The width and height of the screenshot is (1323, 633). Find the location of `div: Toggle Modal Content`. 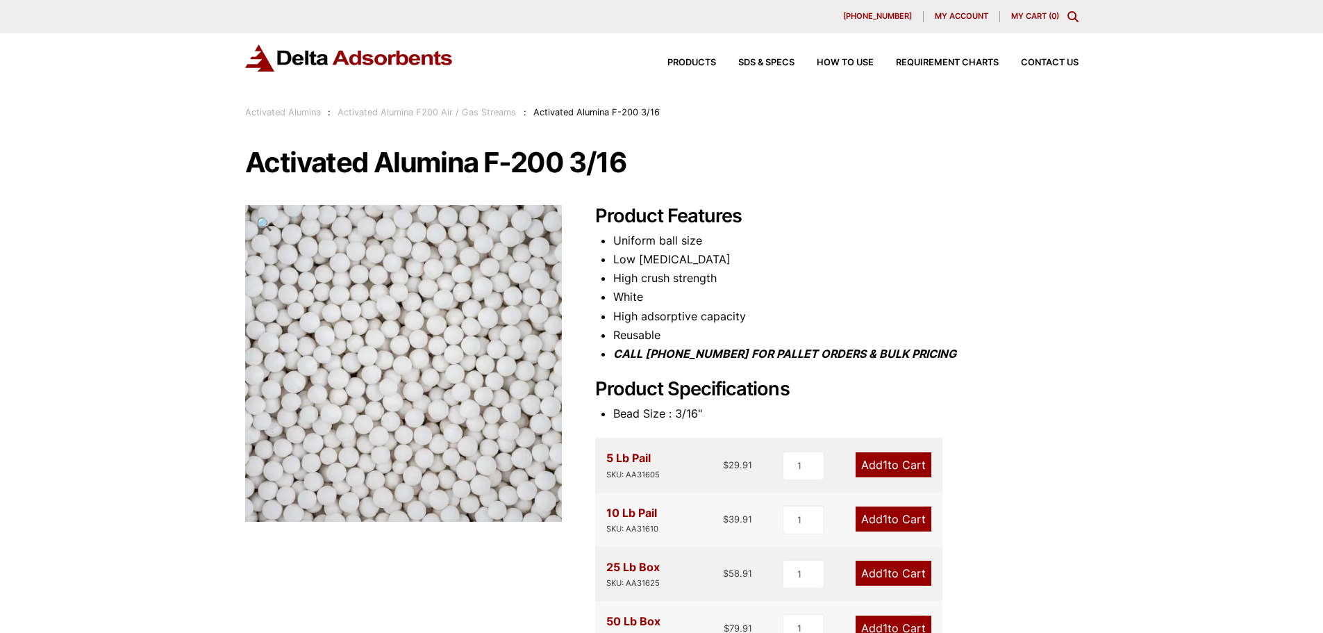

div: Toggle Modal Content is located at coordinates (1073, 17).